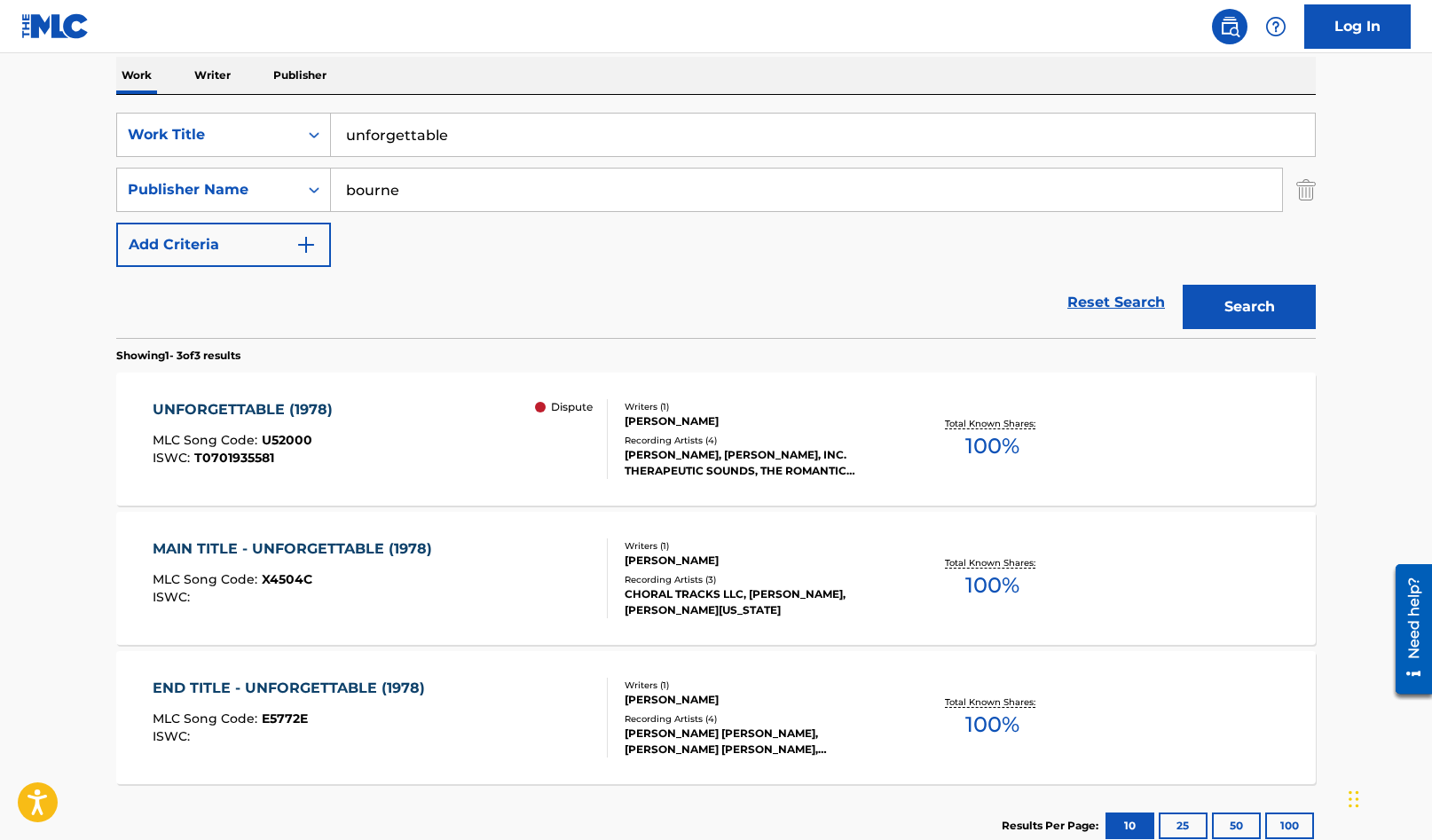  What do you see at coordinates (1249, 307) in the screenshot?
I see `button: Search` at bounding box center [1249, 307].